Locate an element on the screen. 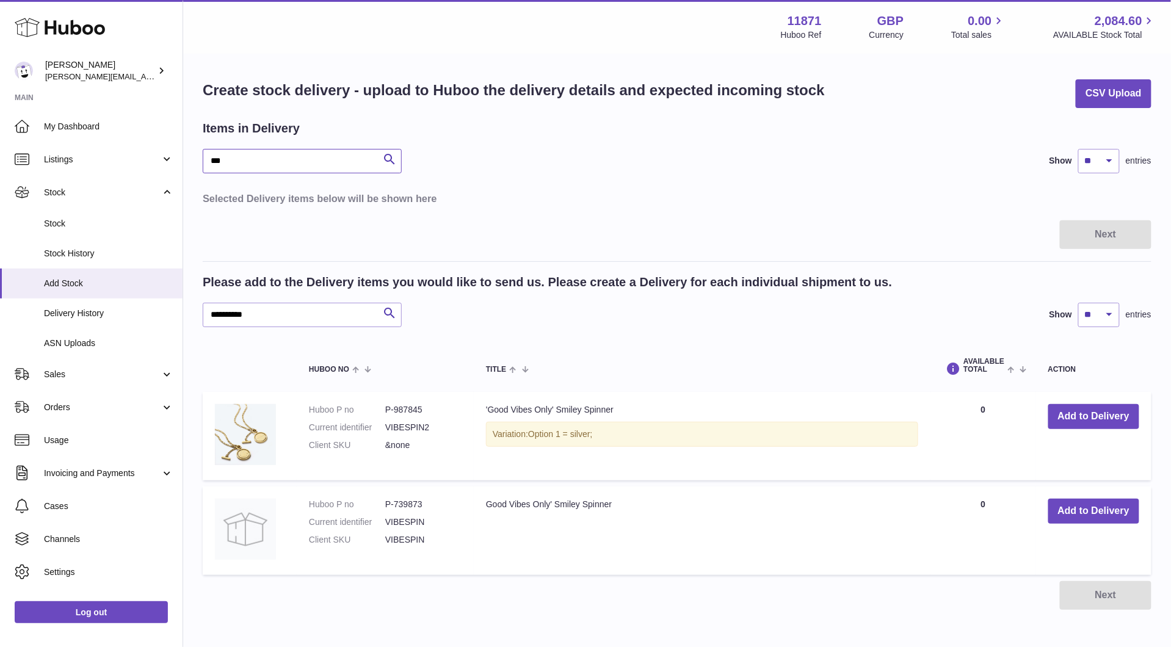  span: Add Stock is located at coordinates (109, 283).